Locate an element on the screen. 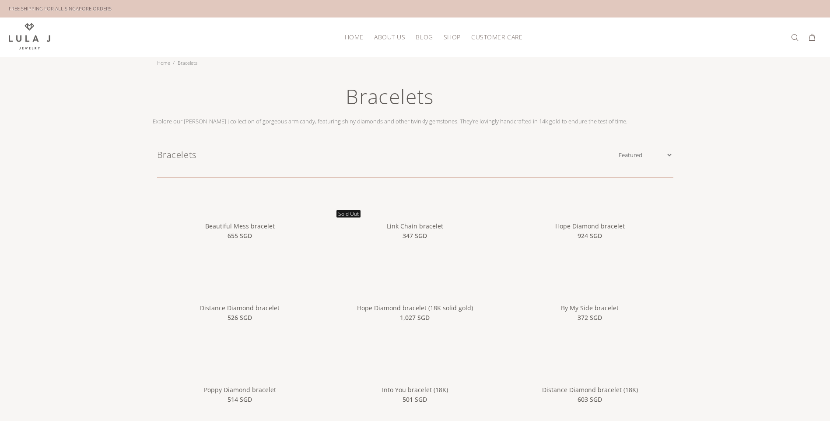  a: Home is located at coordinates (164, 63).